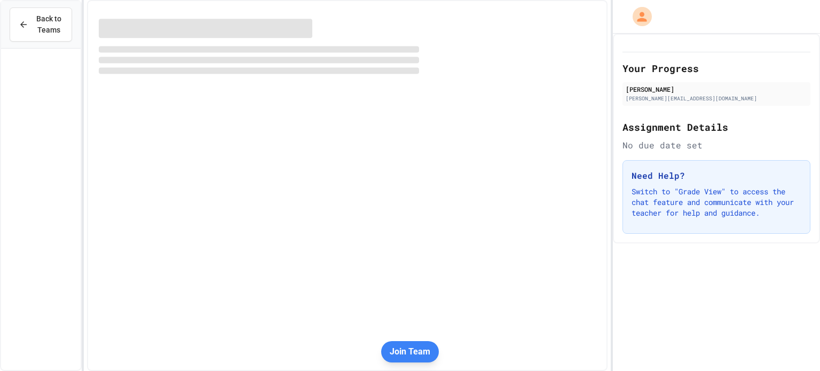 The image size is (820, 371). Describe the element at coordinates (41, 25) in the screenshot. I see `button: Back to Teams` at that location.